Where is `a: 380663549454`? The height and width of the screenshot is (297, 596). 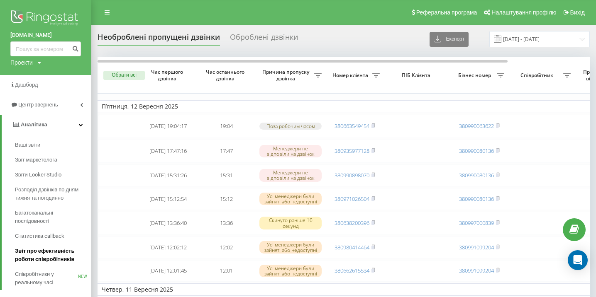 a: 380663549454 is located at coordinates (352, 126).